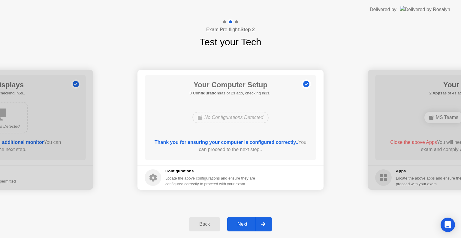 This screenshot has height=238, width=461. What do you see at coordinates (230, 85) in the screenshot?
I see `h1: Your Computer Setup` at bounding box center [230, 85].